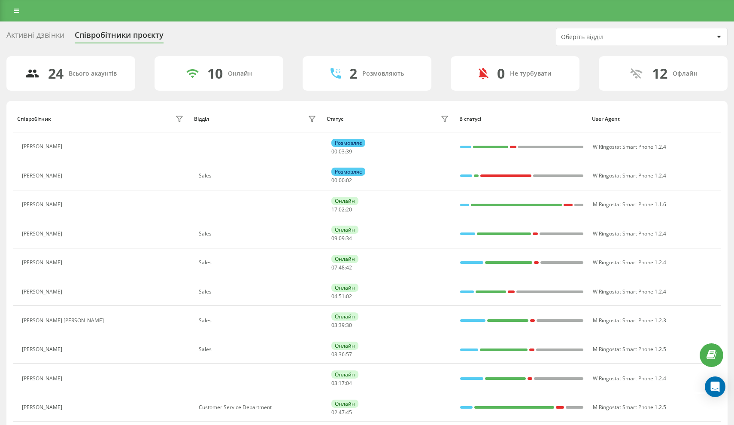 This screenshot has height=425, width=734. Describe the element at coordinates (119, 37) in the screenshot. I see `div: Співробітники проєкту` at that location.